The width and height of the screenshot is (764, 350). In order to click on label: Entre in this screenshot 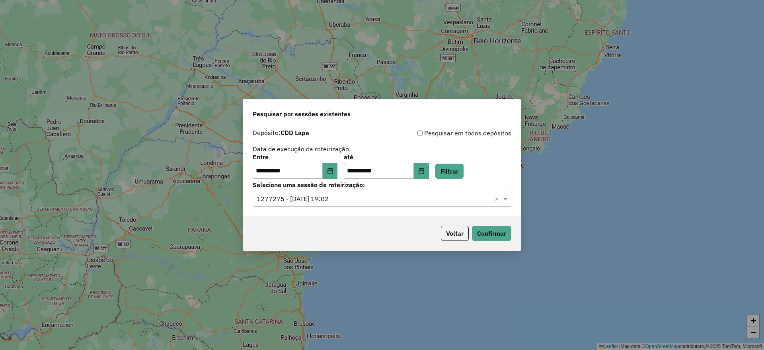, I will do `click(295, 157)`.